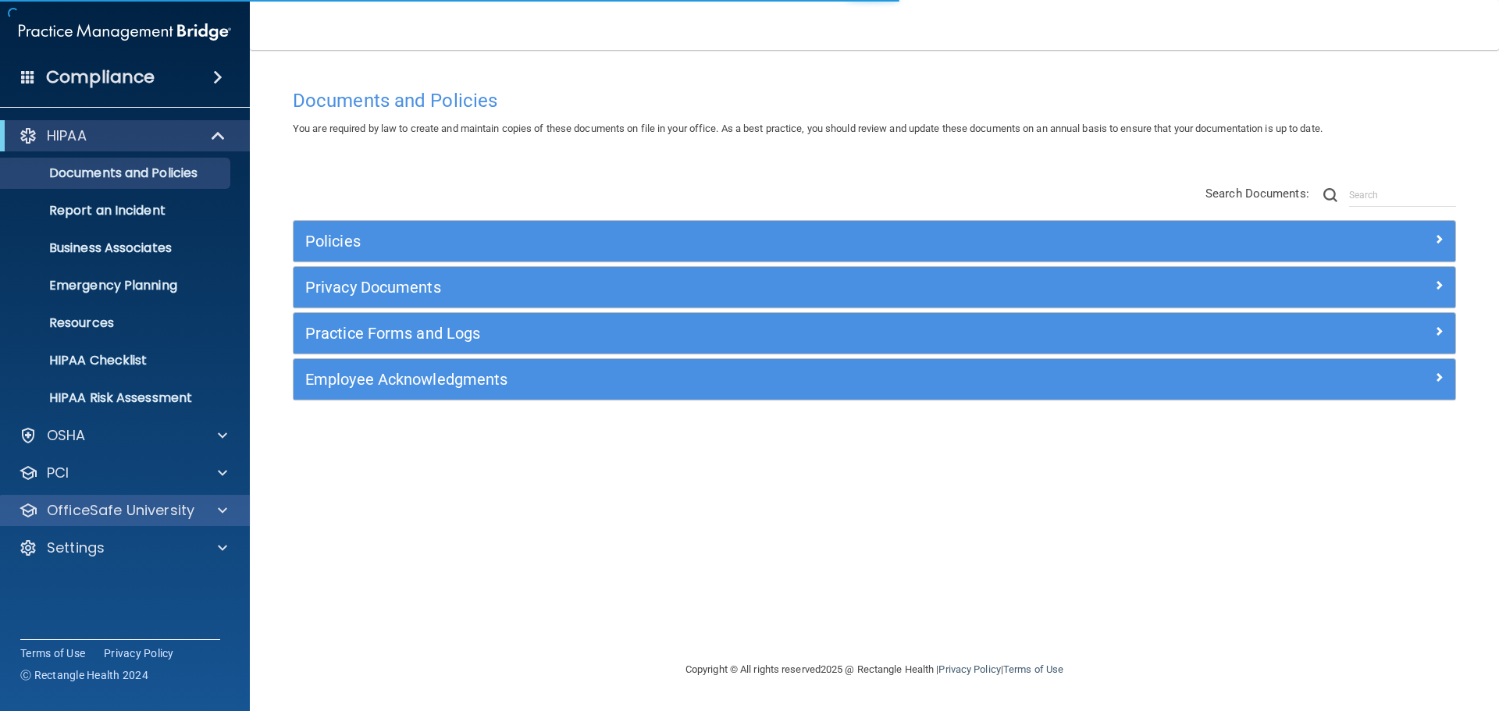 The height and width of the screenshot is (711, 1499). I want to click on p: HIPAA, so click(66, 136).